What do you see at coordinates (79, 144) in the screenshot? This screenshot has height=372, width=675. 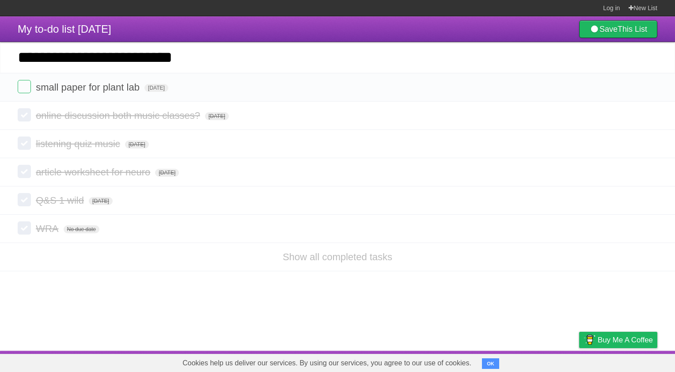 I see `span: listening quiz music` at bounding box center [79, 144].